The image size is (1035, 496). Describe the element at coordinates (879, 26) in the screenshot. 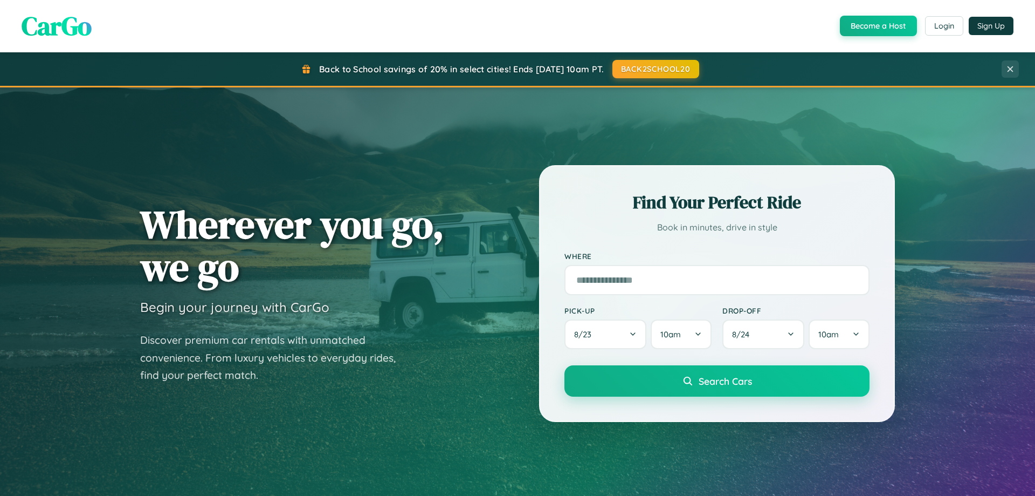

I see `button: Become a Host` at that location.